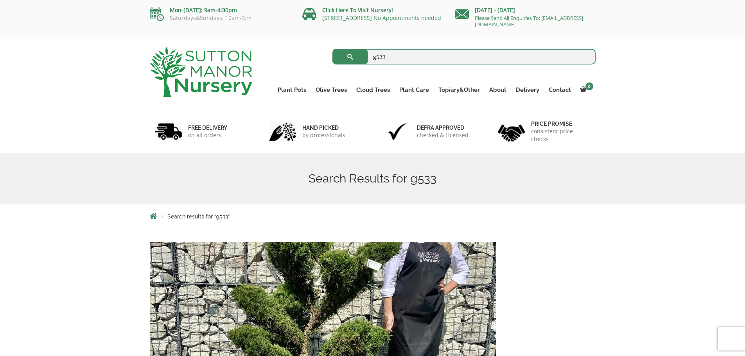  I want to click on p: on all orders, so click(208, 135).